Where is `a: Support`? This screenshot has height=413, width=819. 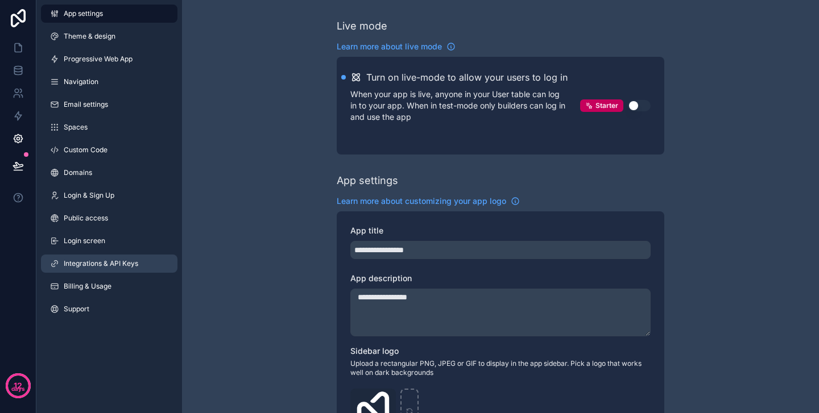 a: Support is located at coordinates (109, 309).